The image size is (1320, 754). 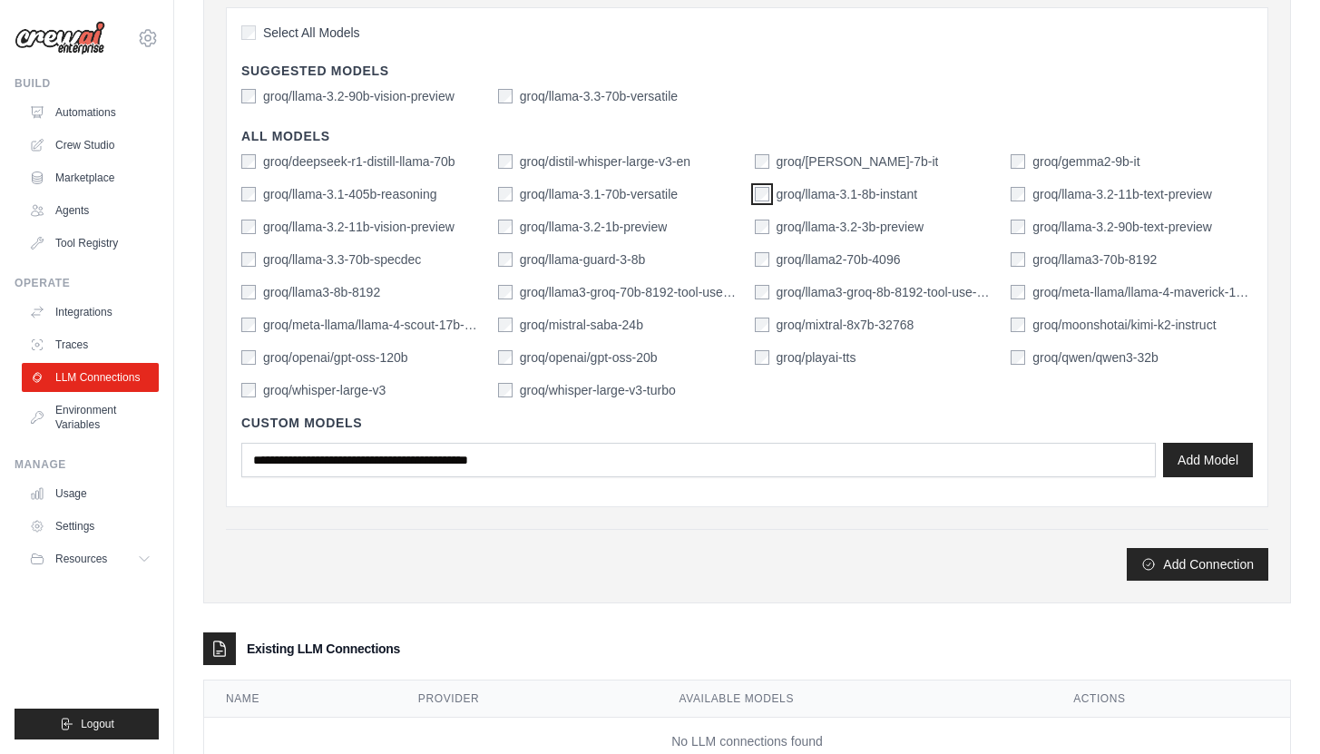 I want to click on label: groq/distil-whisper-large-v3-en, so click(x=605, y=161).